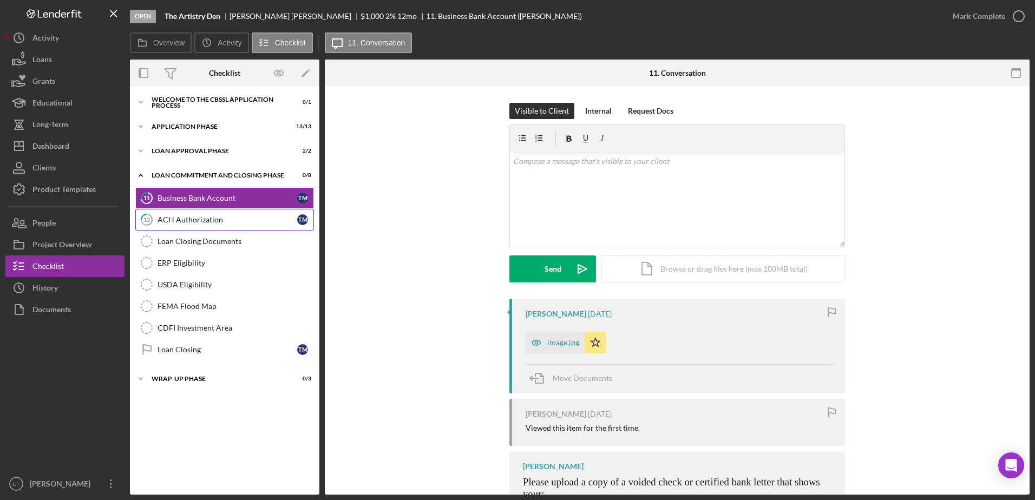 The height and width of the screenshot is (500, 1035). I want to click on div: Mark Complete, so click(979, 16).